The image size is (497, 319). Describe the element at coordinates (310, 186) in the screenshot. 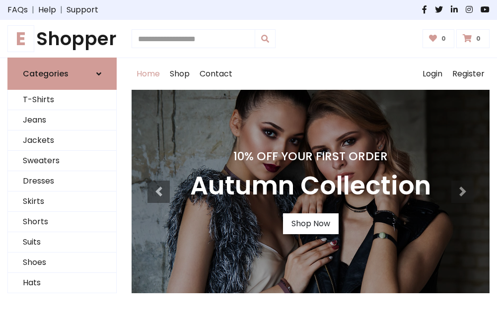

I see `h3: Autumn Collection` at that location.